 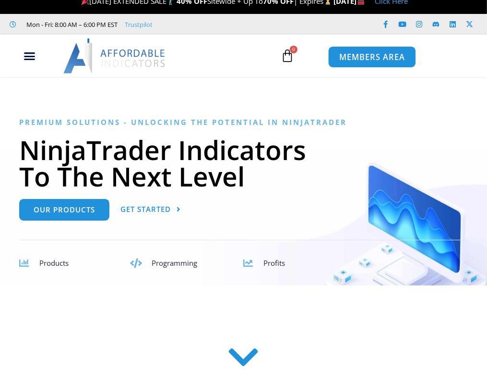 What do you see at coordinates (372, 57) in the screenshot?
I see `a: MEMBERS AREA` at bounding box center [372, 57].